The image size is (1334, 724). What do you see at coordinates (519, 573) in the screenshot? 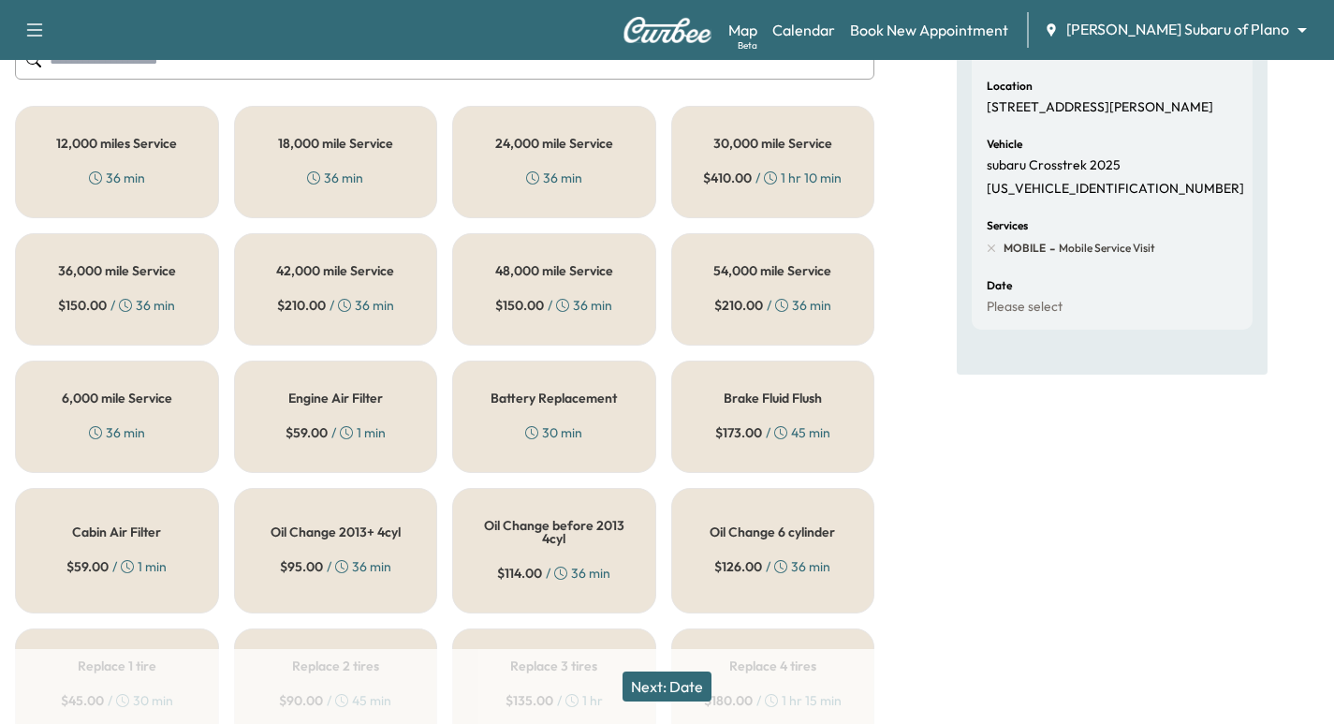
I see `span: $ 114.00` at bounding box center [519, 573].